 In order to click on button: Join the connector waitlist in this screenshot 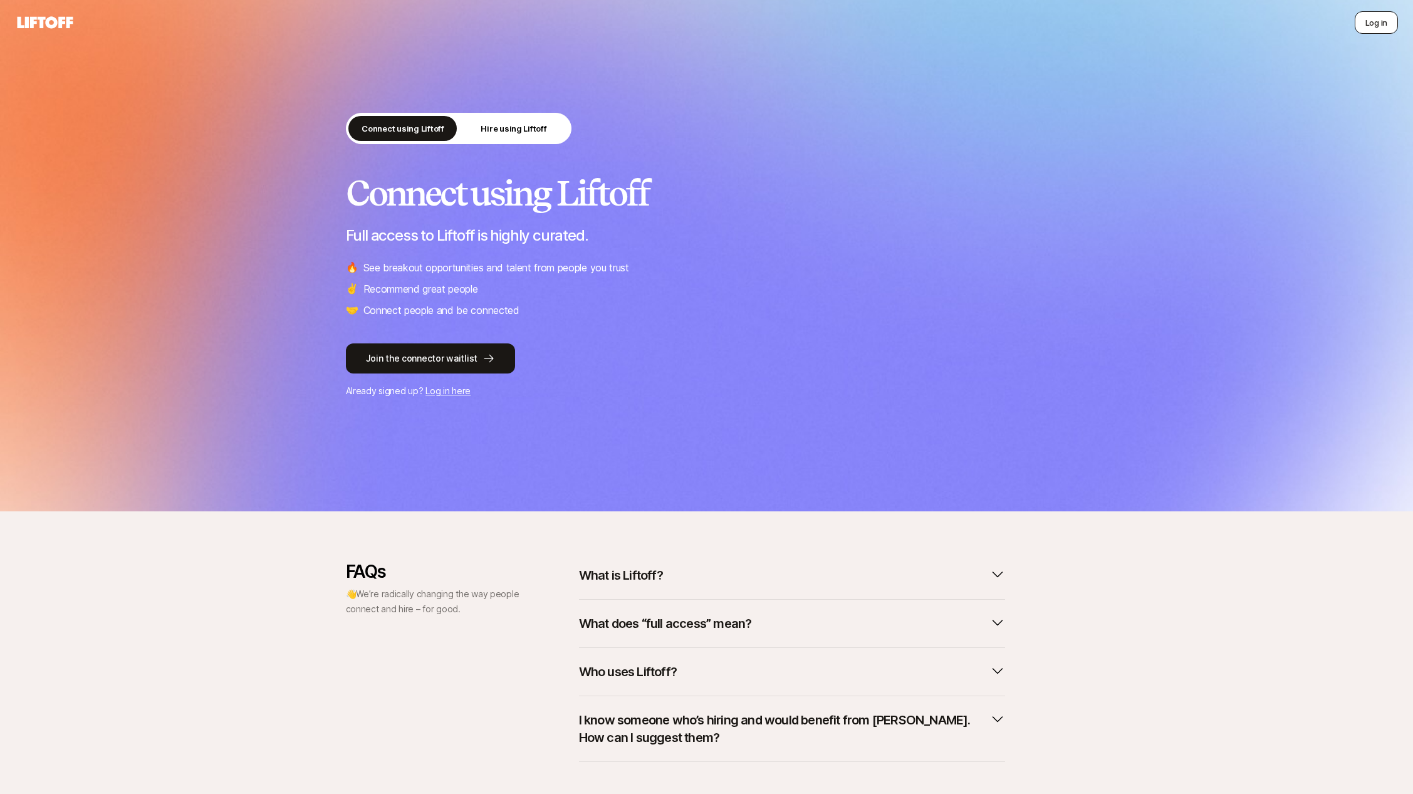, I will do `click(431, 359)`.